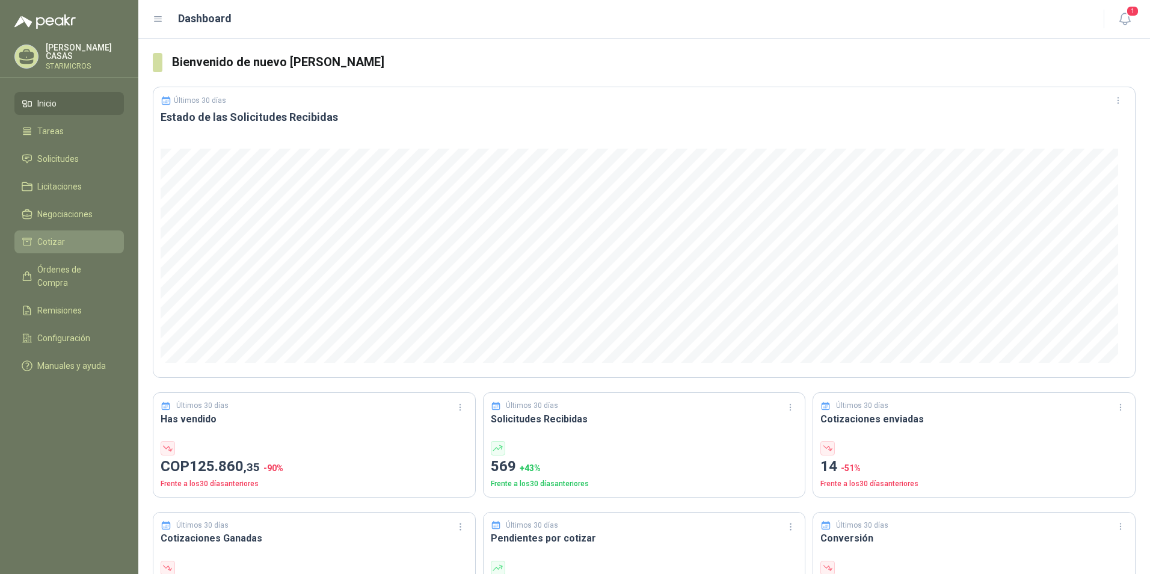 This screenshot has height=574, width=1150. Describe the element at coordinates (69, 276) in the screenshot. I see `a: Órdenes de Compra` at that location.